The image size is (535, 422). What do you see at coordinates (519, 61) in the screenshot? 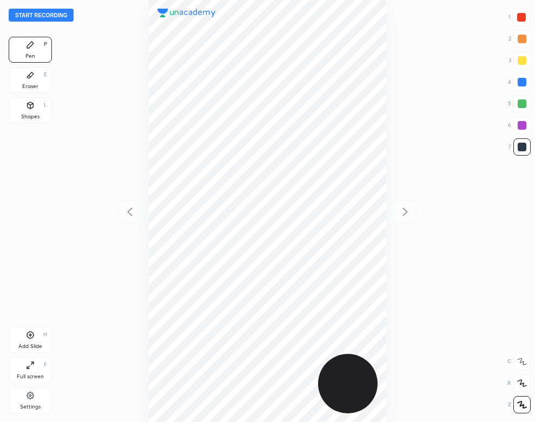
I see `div: 3` at bounding box center [519, 61].